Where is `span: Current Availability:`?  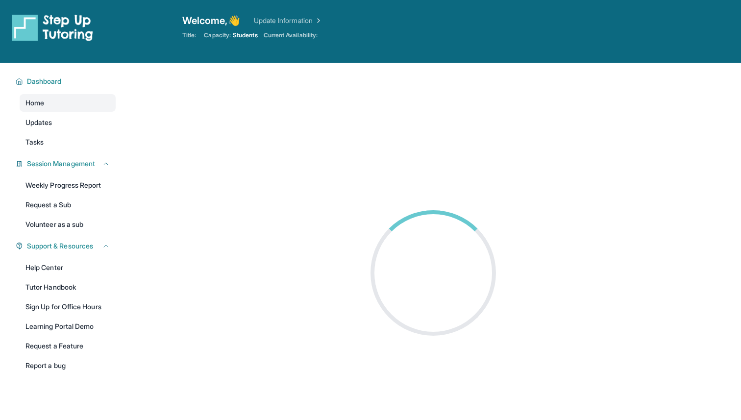
span: Current Availability: is located at coordinates (291, 35).